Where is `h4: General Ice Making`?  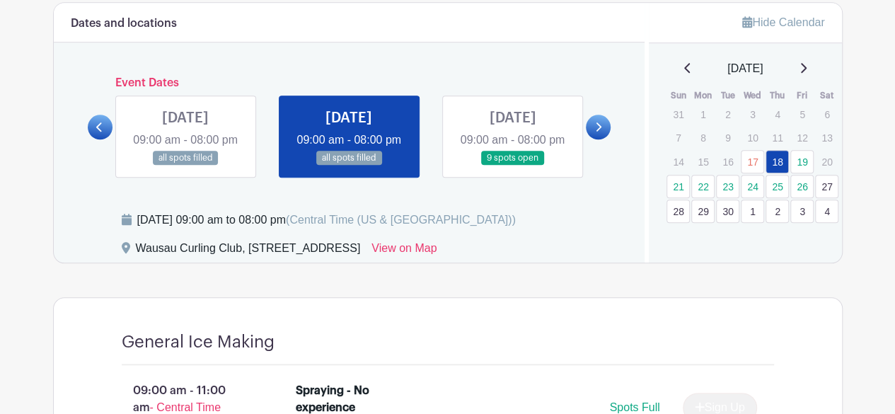 h4: General Ice Making is located at coordinates (198, 342).